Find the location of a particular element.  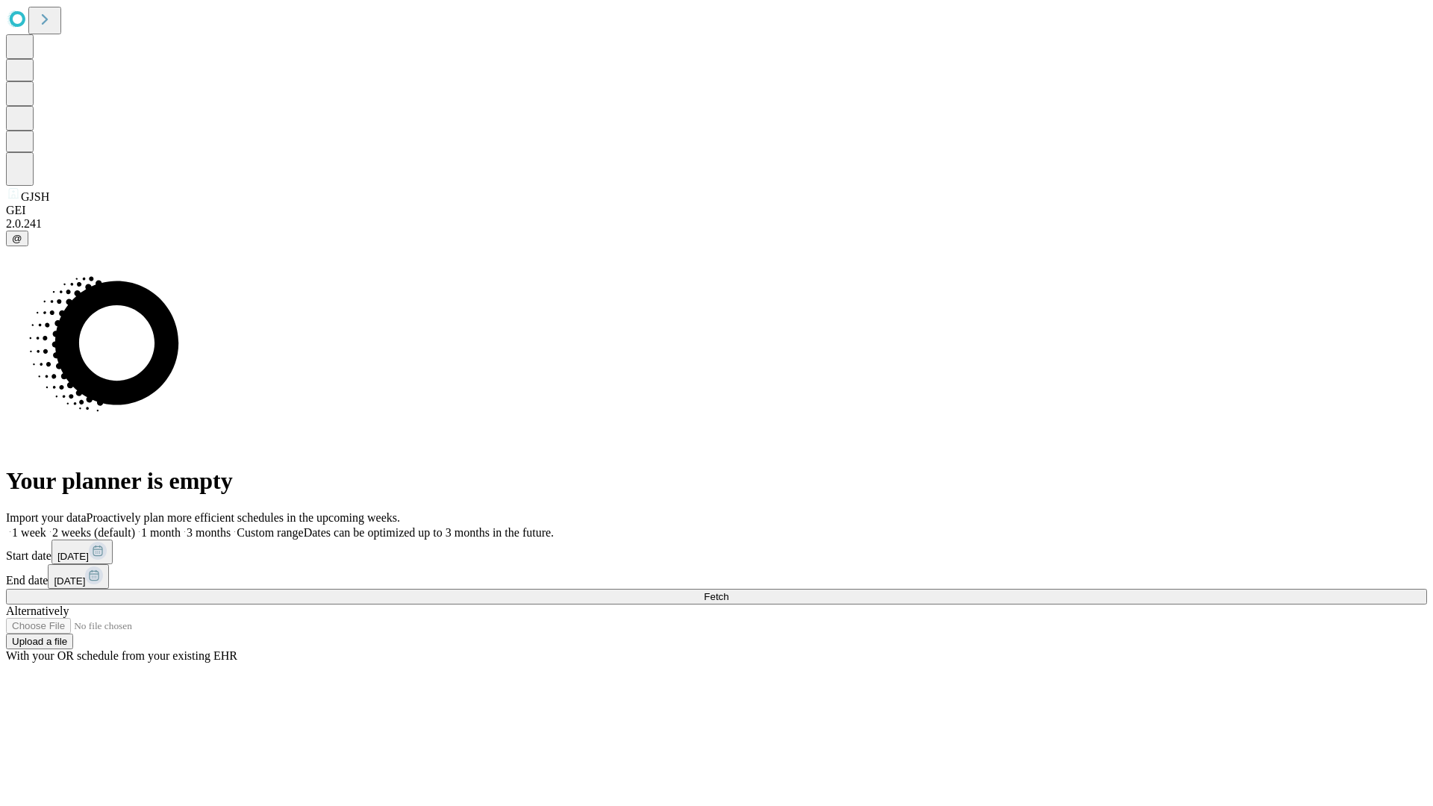

span: Proactively plan more efficient schedules in the upcoming weeks. is located at coordinates (243, 517).